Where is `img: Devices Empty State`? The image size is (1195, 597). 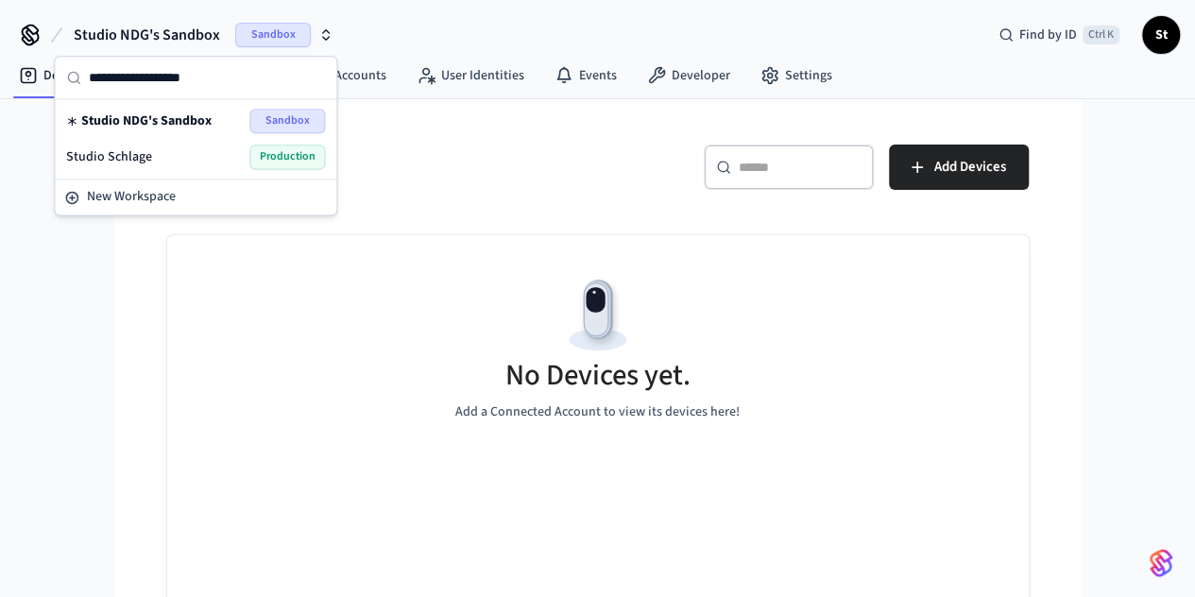 img: Devices Empty State is located at coordinates (598, 315).